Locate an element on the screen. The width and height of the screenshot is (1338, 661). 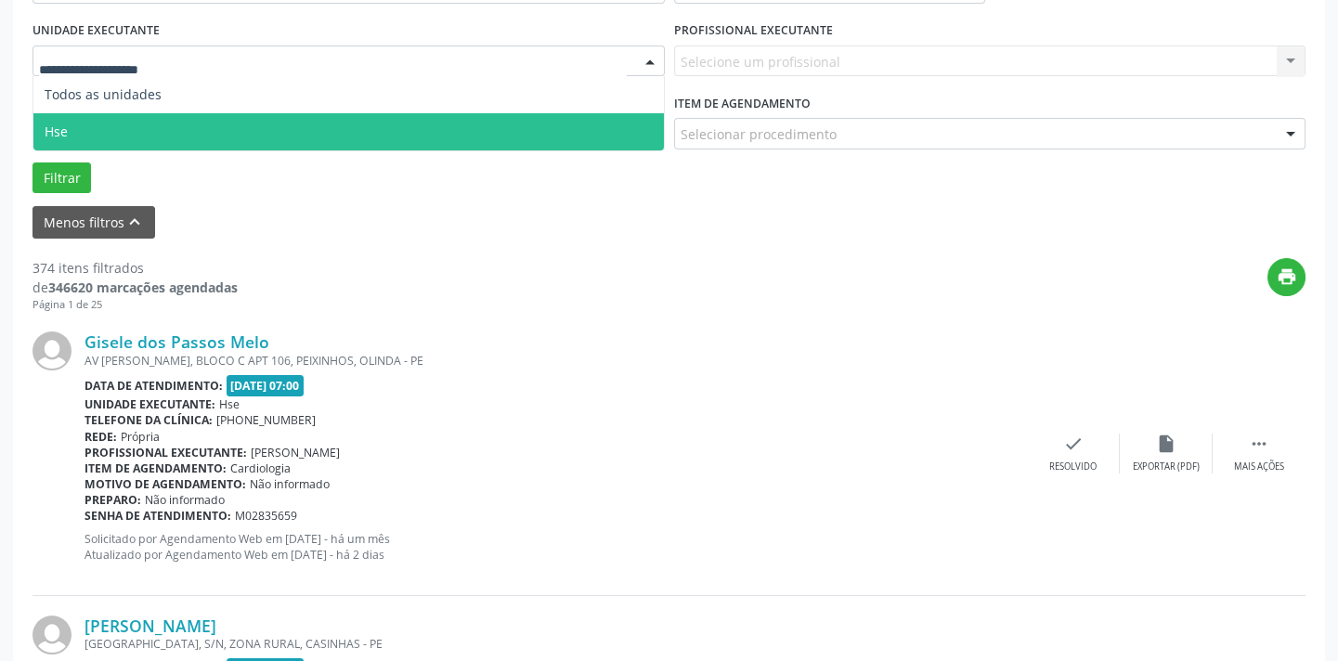
b: Data de atendimento: is located at coordinates (153, 385).